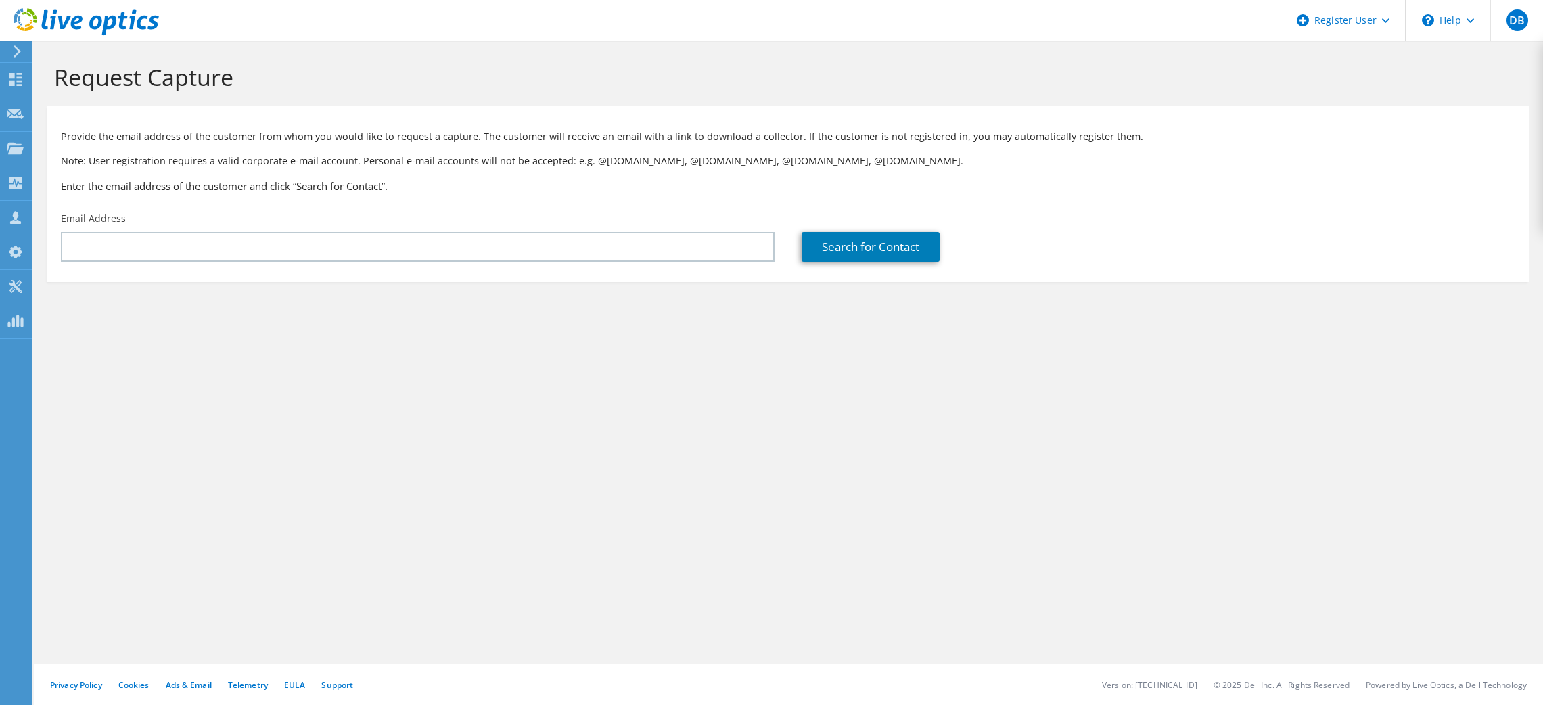 The height and width of the screenshot is (705, 1543). Describe the element at coordinates (337, 685) in the screenshot. I see `a: Support` at that location.